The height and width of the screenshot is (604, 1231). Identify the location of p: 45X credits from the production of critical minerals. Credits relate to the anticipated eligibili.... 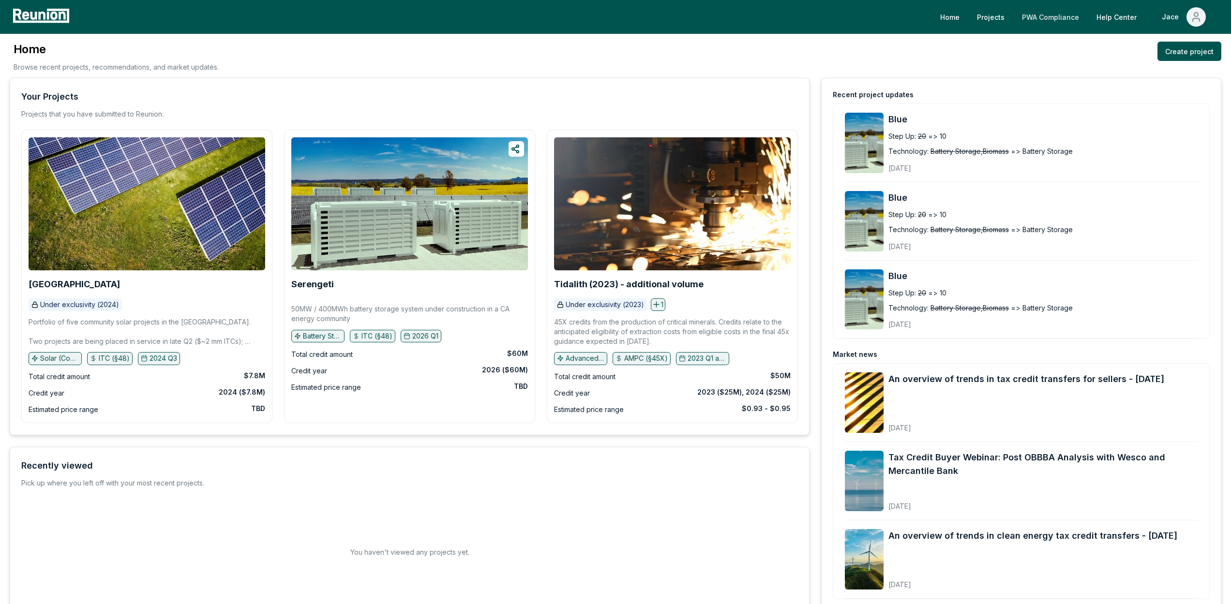
(672, 332).